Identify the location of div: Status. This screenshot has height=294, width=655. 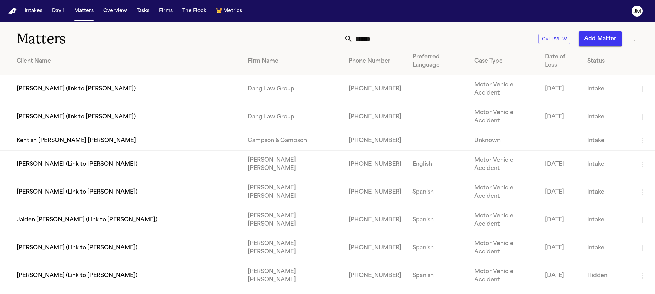
(607, 61).